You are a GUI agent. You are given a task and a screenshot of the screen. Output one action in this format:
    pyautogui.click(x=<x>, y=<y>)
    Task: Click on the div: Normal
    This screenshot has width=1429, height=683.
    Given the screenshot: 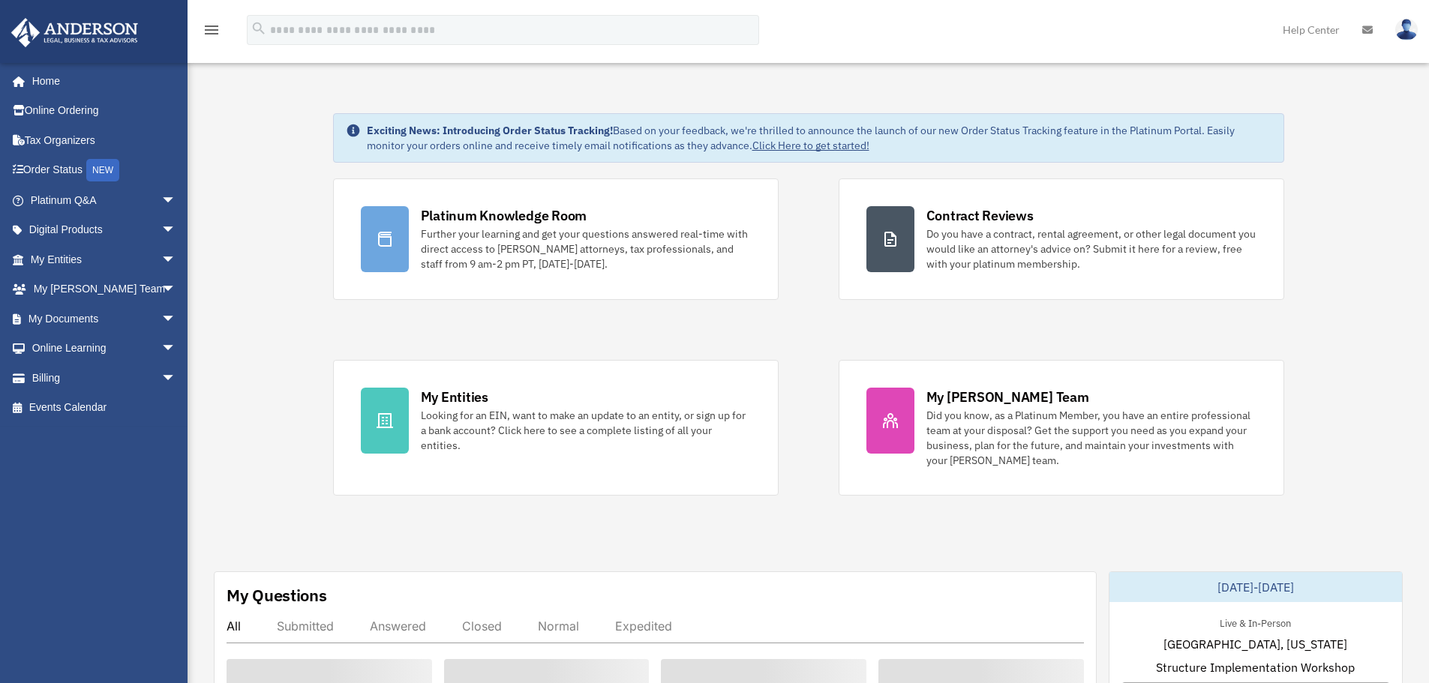 What is the action you would take?
    pyautogui.click(x=558, y=626)
    